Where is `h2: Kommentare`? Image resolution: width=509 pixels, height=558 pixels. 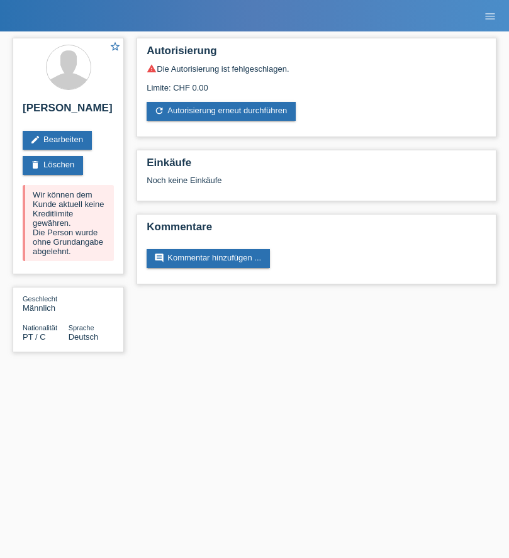
h2: Kommentare is located at coordinates (316, 230).